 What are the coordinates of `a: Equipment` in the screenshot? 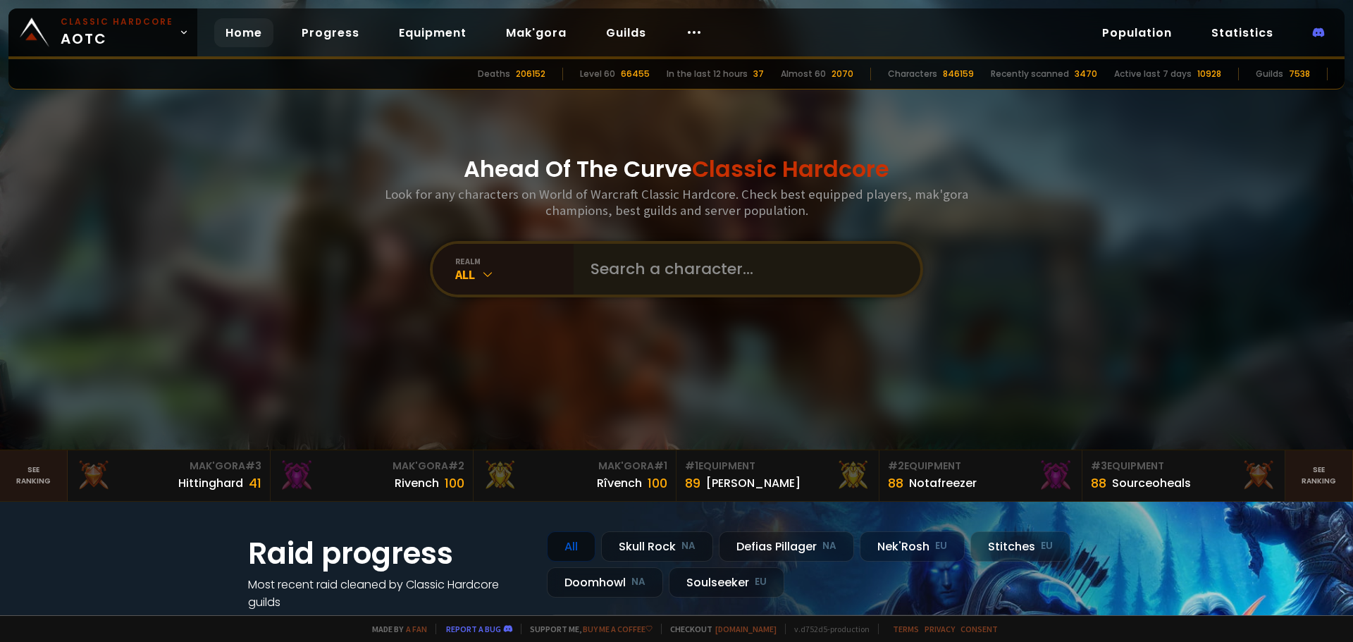 It's located at (433, 32).